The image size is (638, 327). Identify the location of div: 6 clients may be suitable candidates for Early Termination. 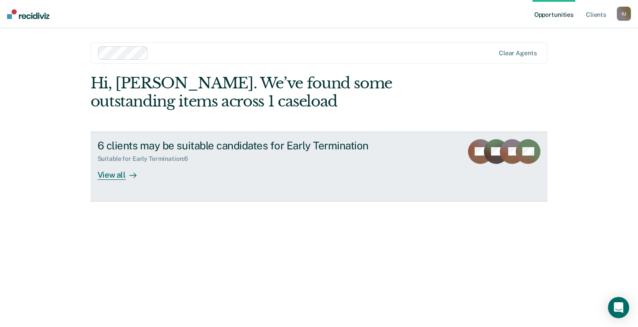
(253, 145).